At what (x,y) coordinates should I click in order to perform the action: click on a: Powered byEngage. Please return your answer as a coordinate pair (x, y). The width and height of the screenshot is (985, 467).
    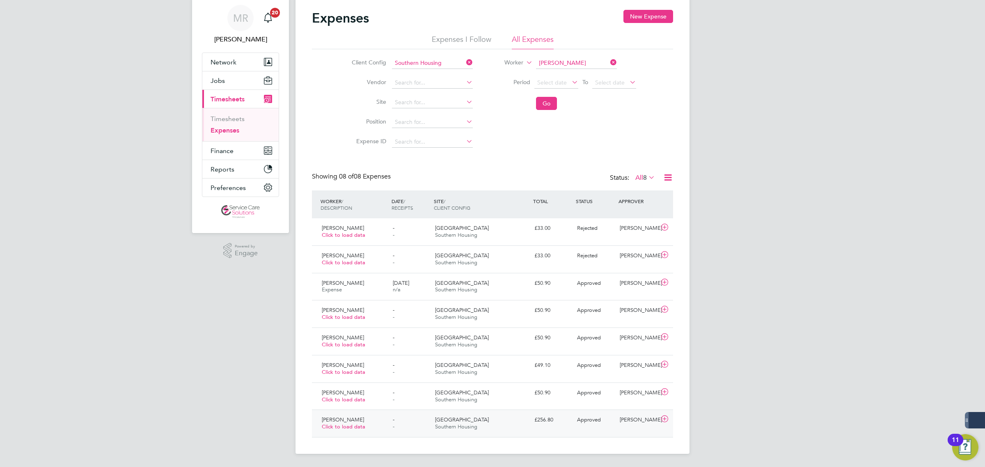
    Looking at the image, I should click on (240, 251).